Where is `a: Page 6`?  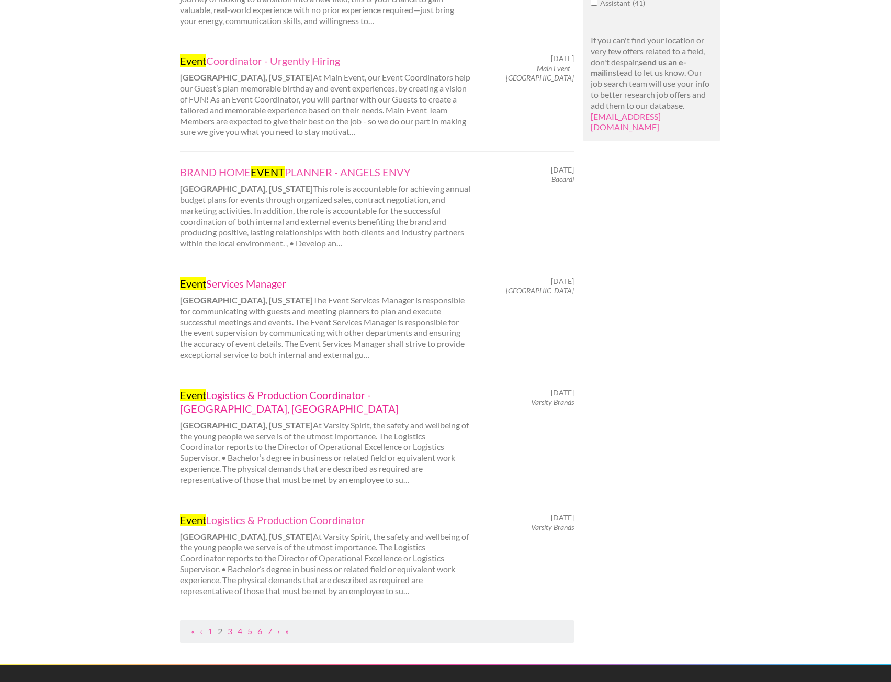
a: Page 6 is located at coordinates (260, 631).